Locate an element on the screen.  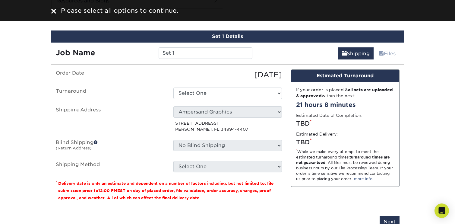
a: Shipping is located at coordinates (356, 53).